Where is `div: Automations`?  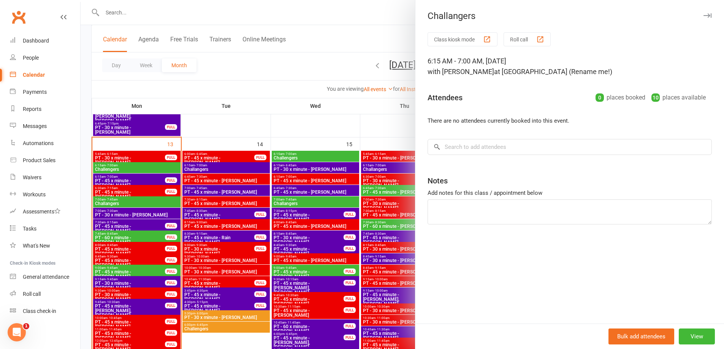 div: Automations is located at coordinates (38, 143).